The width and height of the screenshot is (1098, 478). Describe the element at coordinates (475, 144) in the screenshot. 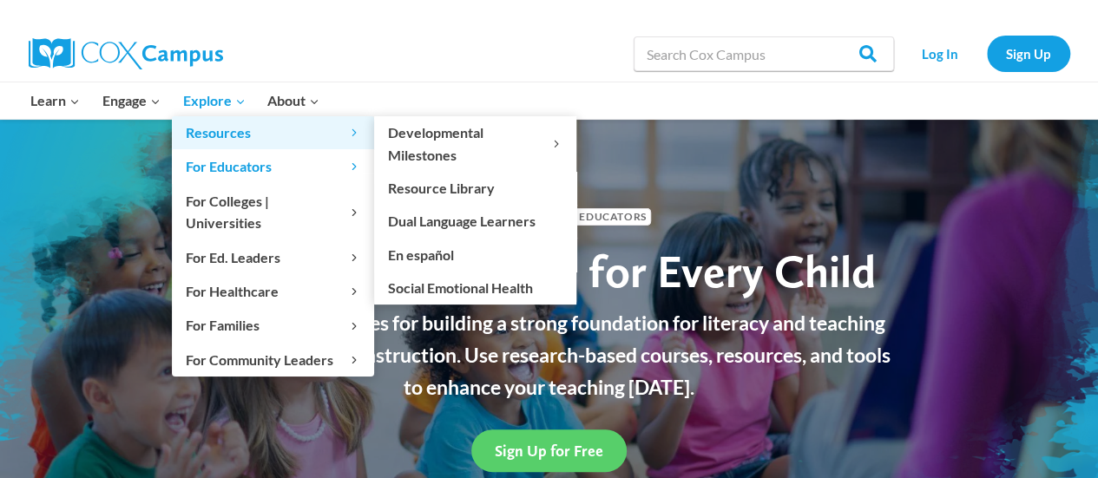

I see `button: Child menu of Developmental Milestones` at that location.